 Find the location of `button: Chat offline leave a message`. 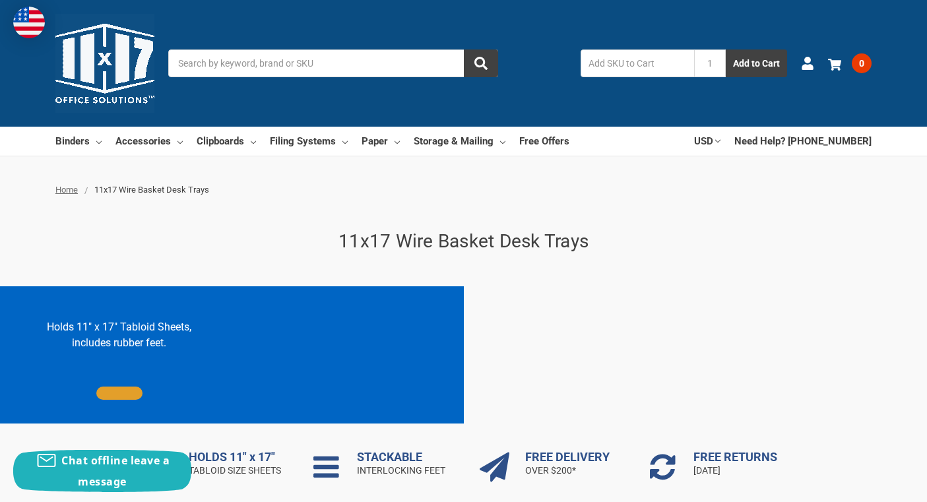

button: Chat offline leave a message is located at coordinates (102, 471).